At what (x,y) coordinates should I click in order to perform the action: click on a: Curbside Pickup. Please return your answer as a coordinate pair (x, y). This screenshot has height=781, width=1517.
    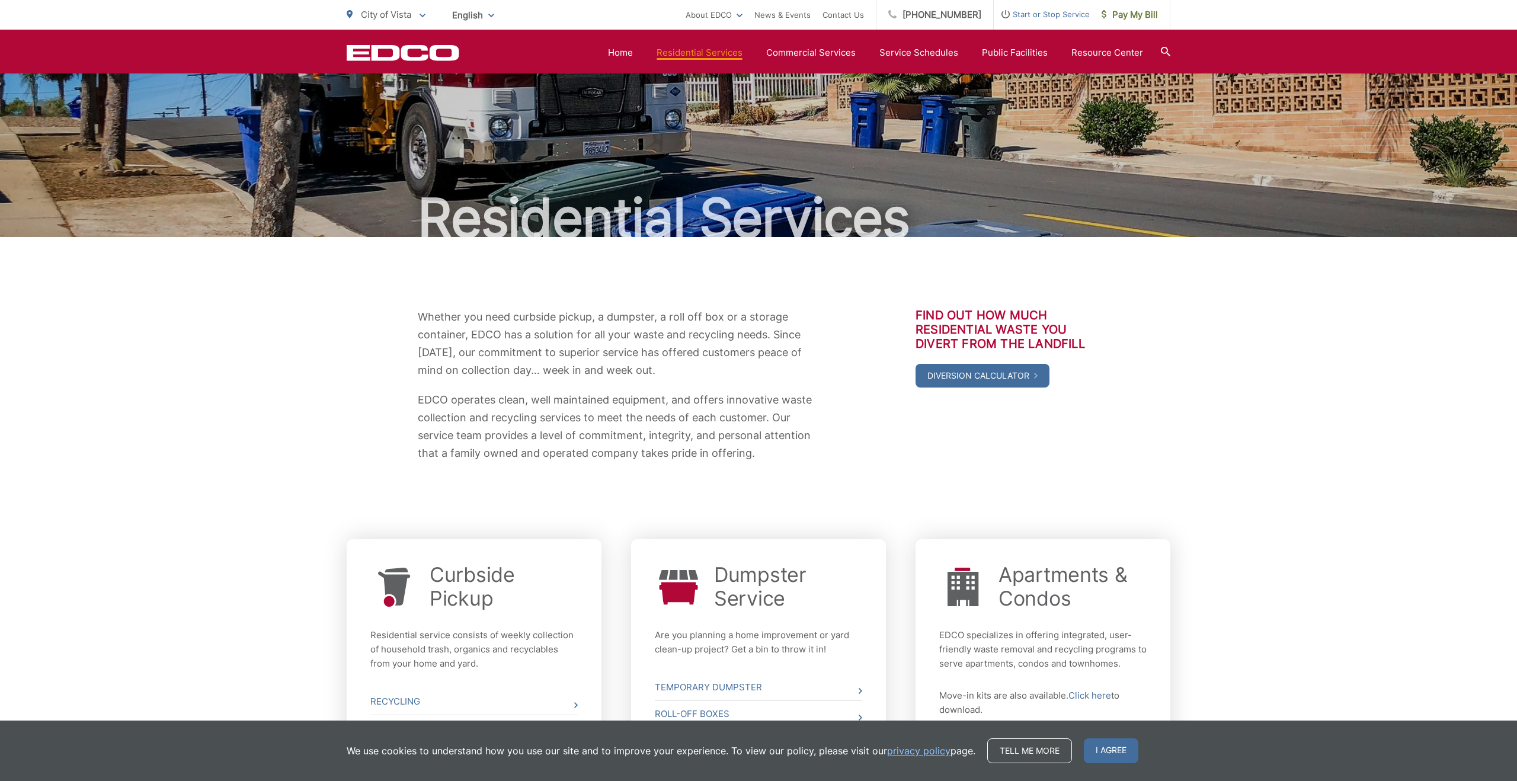
    Looking at the image, I should click on (504, 587).